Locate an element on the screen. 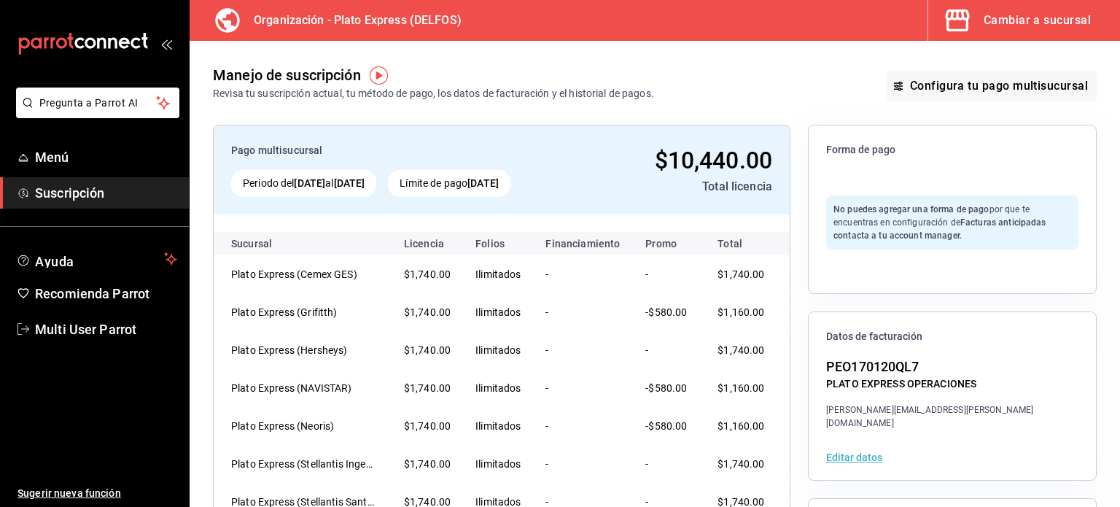 Image resolution: width=1120 pixels, height=507 pixels. button: Configura tu pago multisucursal is located at coordinates (992, 86).